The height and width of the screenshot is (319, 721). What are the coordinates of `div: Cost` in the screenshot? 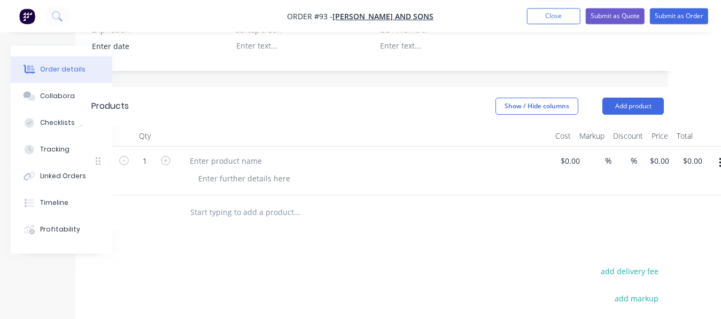 It's located at (563, 136).